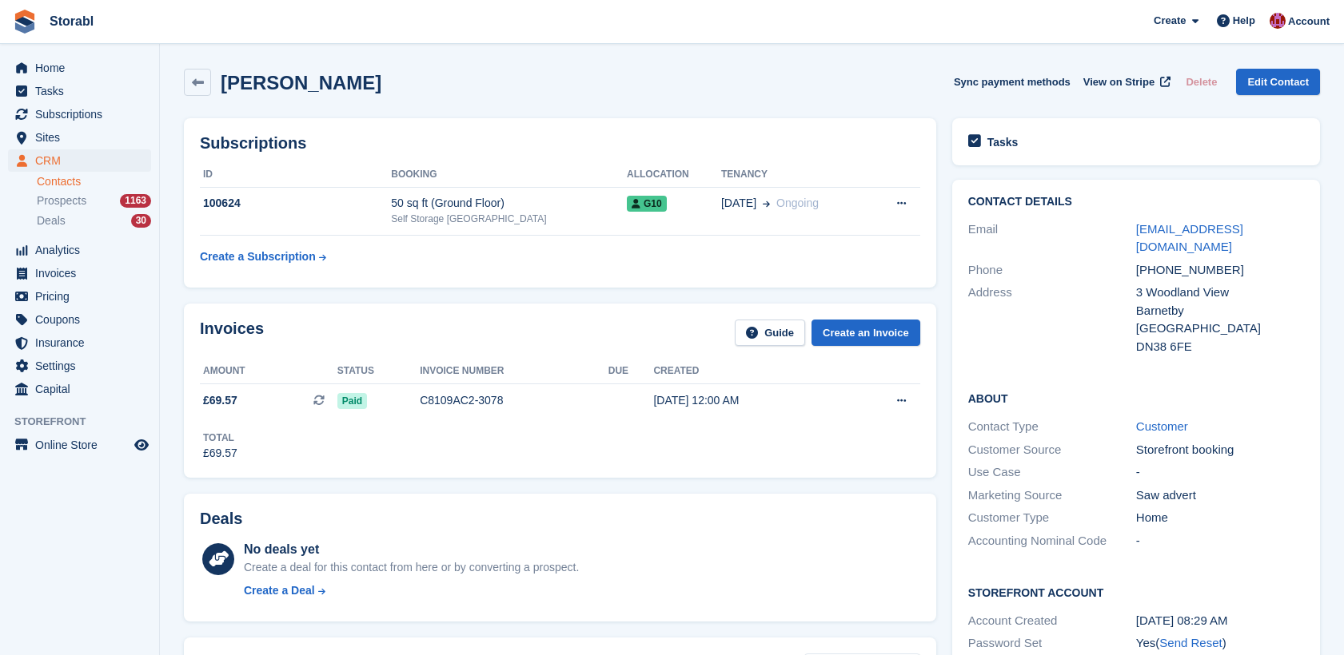  What do you see at coordinates (514, 372) in the screenshot?
I see `th: Invoice number` at bounding box center [514, 372].